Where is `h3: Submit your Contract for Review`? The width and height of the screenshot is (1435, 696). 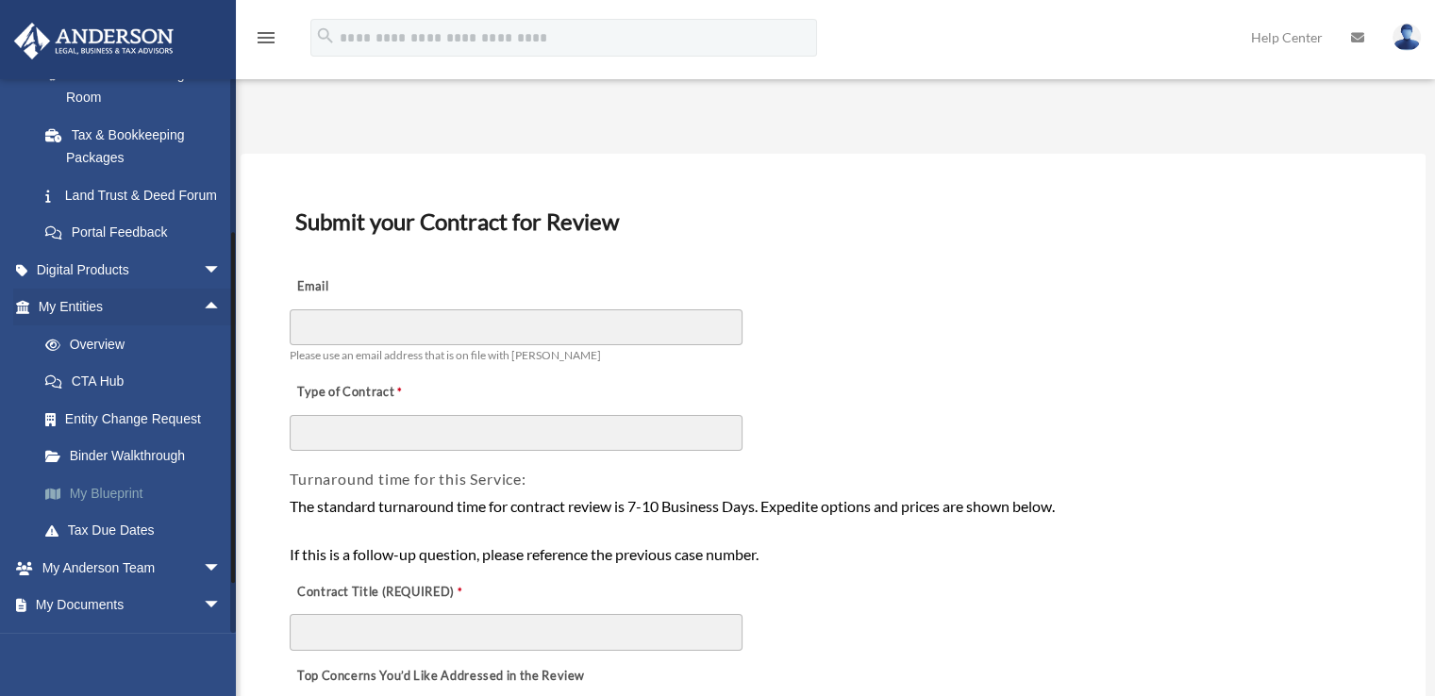
h3: Submit your Contract for Review is located at coordinates (833, 222).